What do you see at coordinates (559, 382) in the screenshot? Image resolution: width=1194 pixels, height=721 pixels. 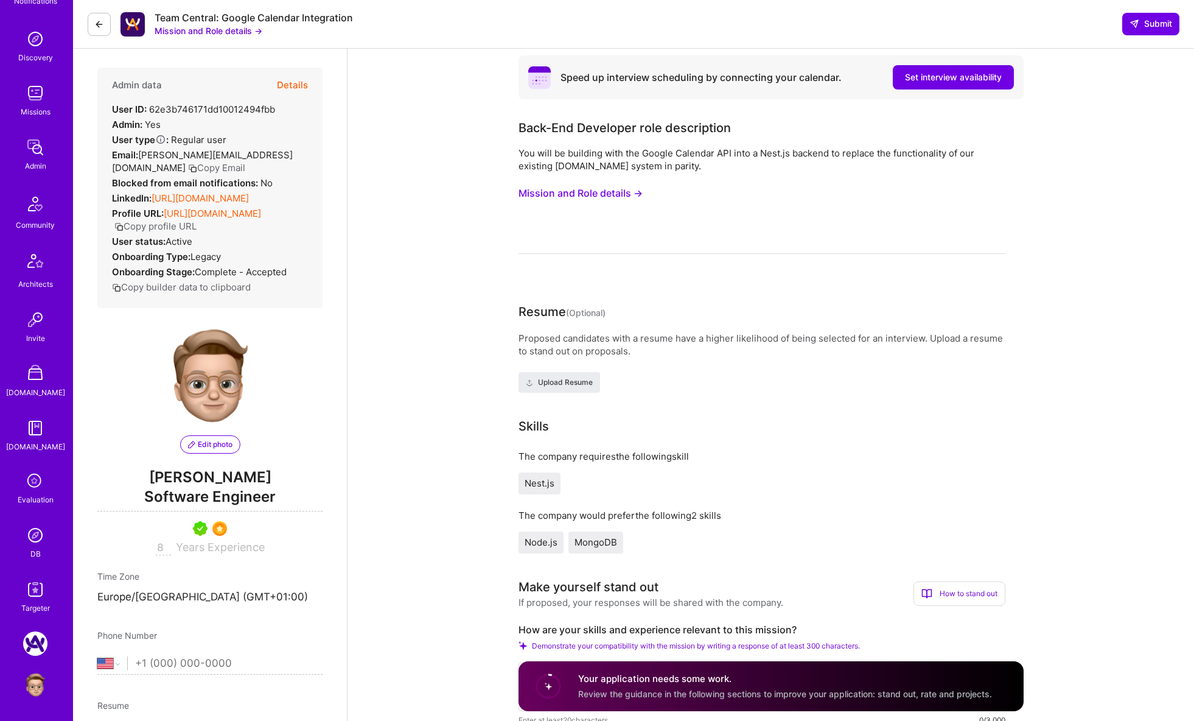 I see `button: Upload Resume` at bounding box center [559, 382].